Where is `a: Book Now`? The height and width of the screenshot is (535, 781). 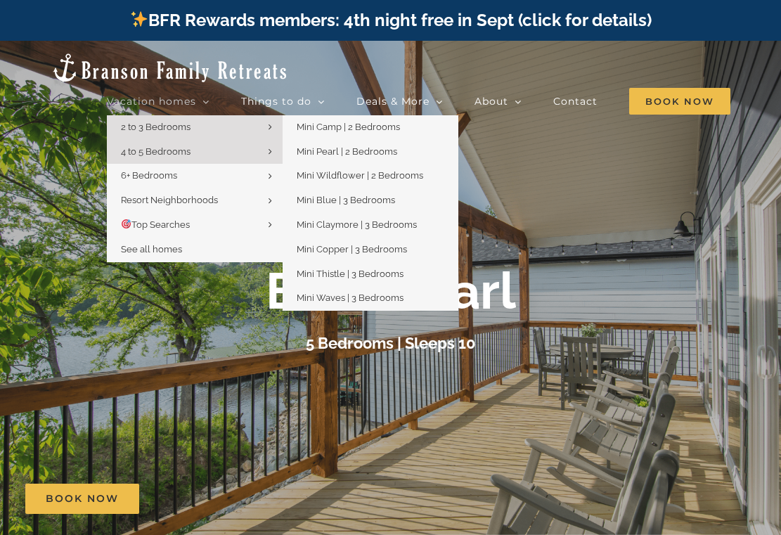 a: Book Now is located at coordinates (82, 498).